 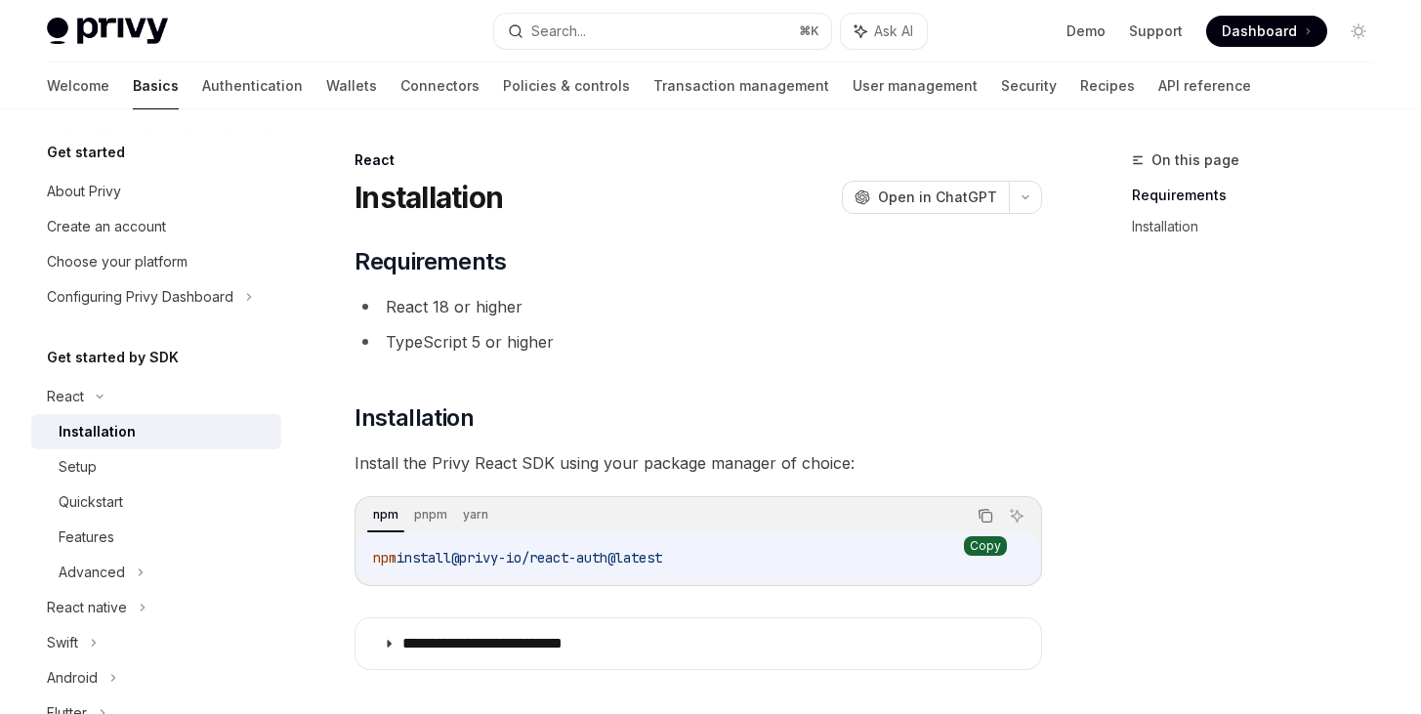 What do you see at coordinates (86, 537) in the screenshot?
I see `div: Features` at bounding box center [86, 537].